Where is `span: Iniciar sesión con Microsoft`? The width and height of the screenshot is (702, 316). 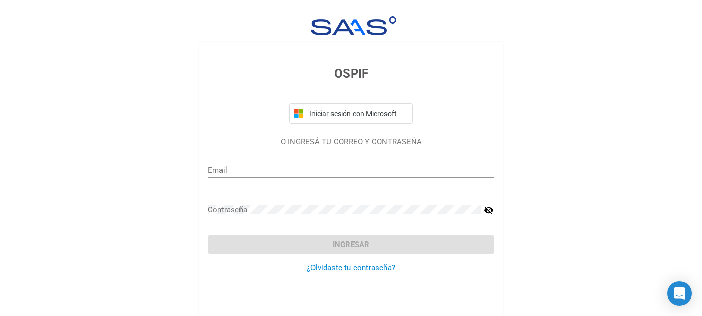 span: Iniciar sesión con Microsoft is located at coordinates (358, 114).